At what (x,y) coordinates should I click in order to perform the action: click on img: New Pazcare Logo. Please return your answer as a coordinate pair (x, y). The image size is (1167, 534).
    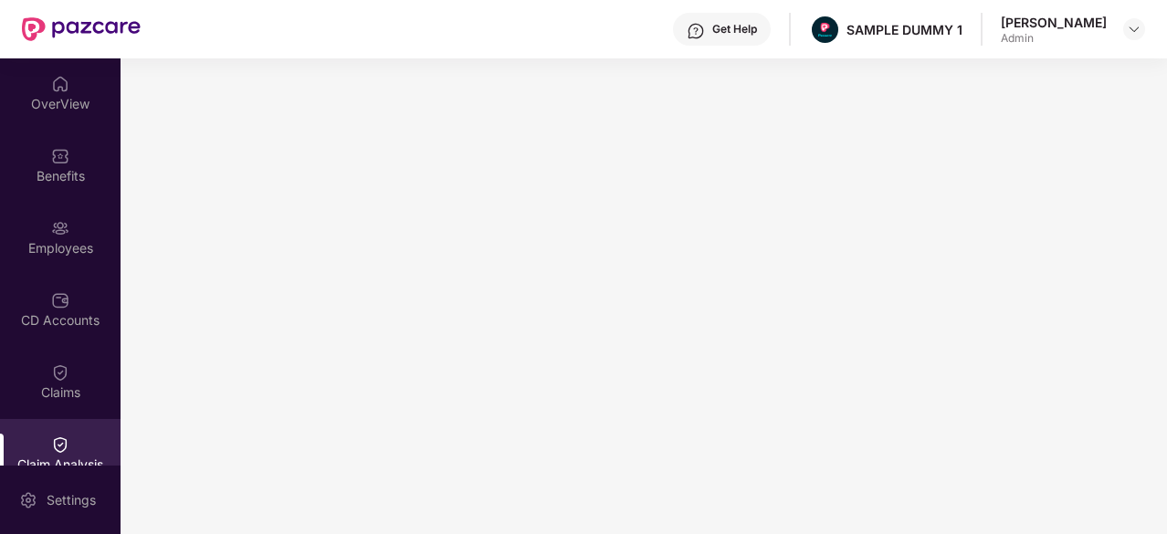
    Looking at the image, I should click on (81, 29).